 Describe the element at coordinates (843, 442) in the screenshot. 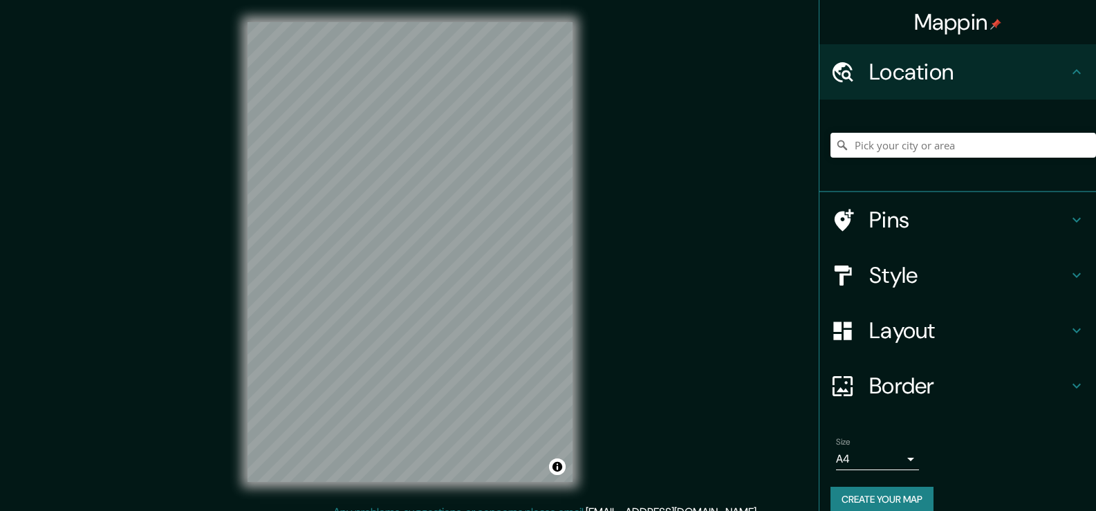

I see `label: Size` at that location.